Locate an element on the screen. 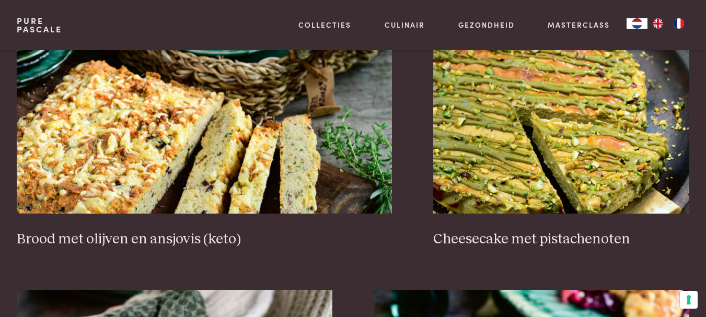 The height and width of the screenshot is (317, 706). a: NL is located at coordinates (637, 24).